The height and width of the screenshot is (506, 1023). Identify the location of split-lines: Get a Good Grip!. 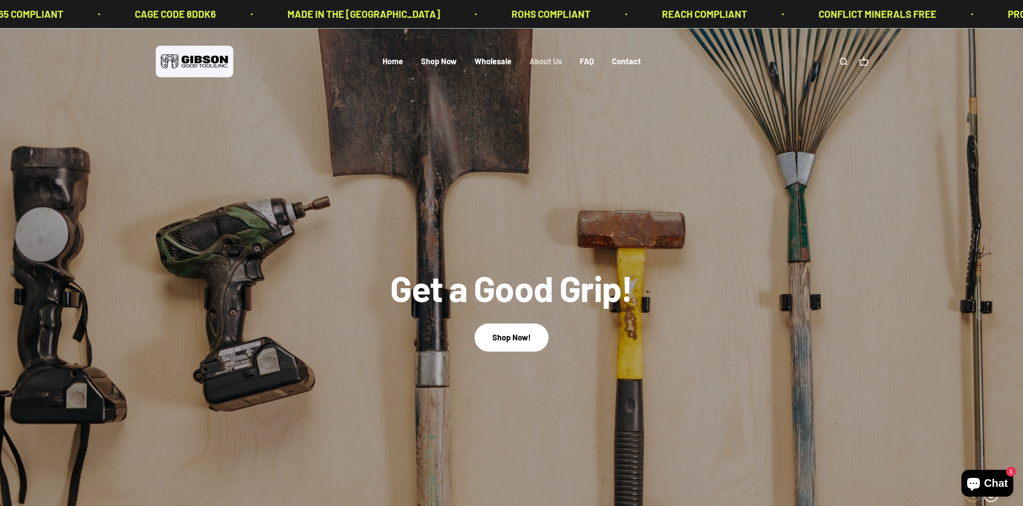
(511, 288).